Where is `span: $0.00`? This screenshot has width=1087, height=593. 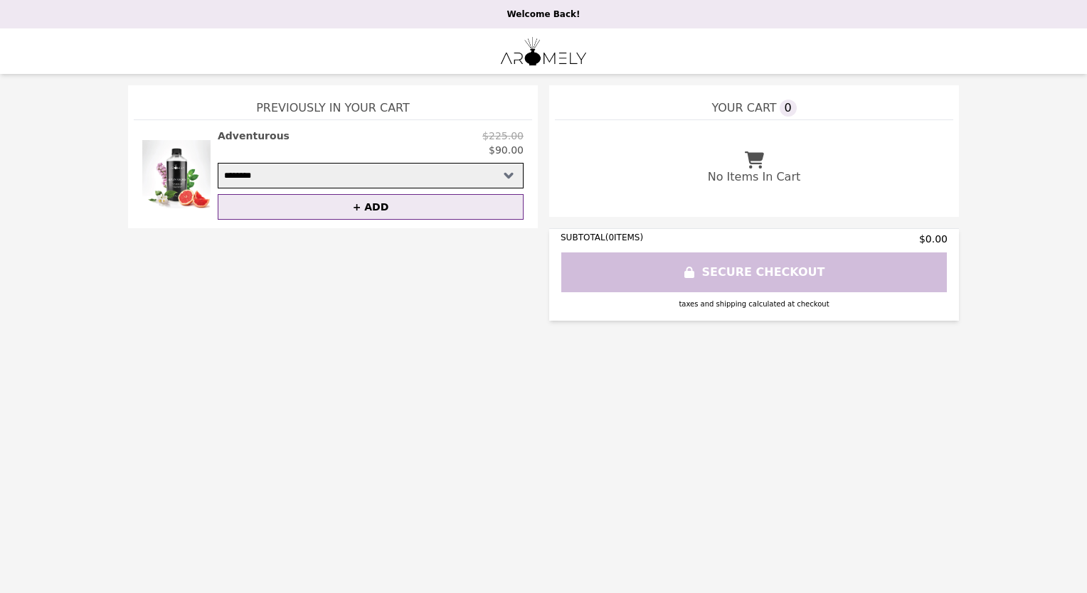
span: $0.00 is located at coordinates (933, 239).